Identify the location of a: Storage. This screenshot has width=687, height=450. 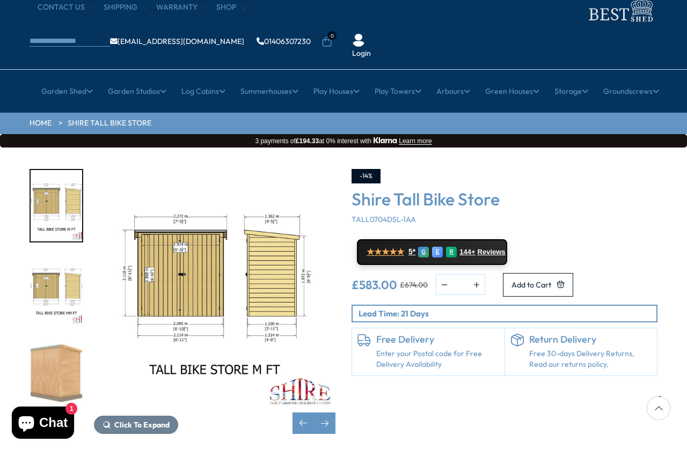
(571, 91).